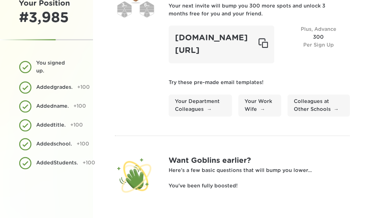  What do you see at coordinates (52, 106) in the screenshot?
I see `div: Added name .` at bounding box center [52, 106].